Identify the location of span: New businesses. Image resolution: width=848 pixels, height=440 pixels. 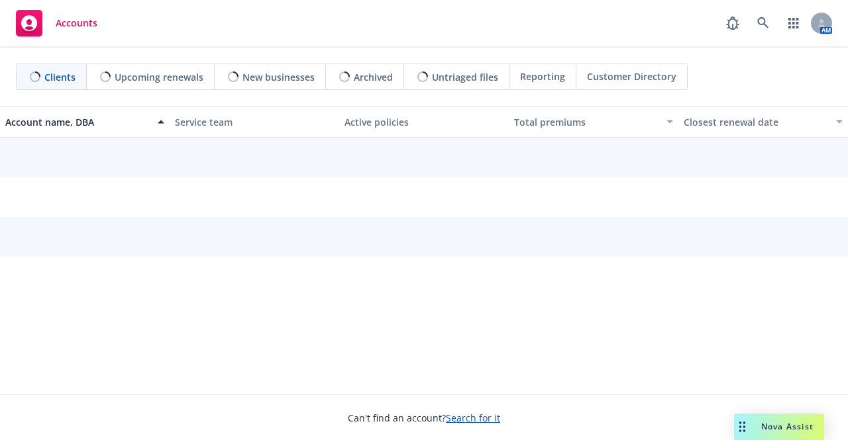
(278, 77).